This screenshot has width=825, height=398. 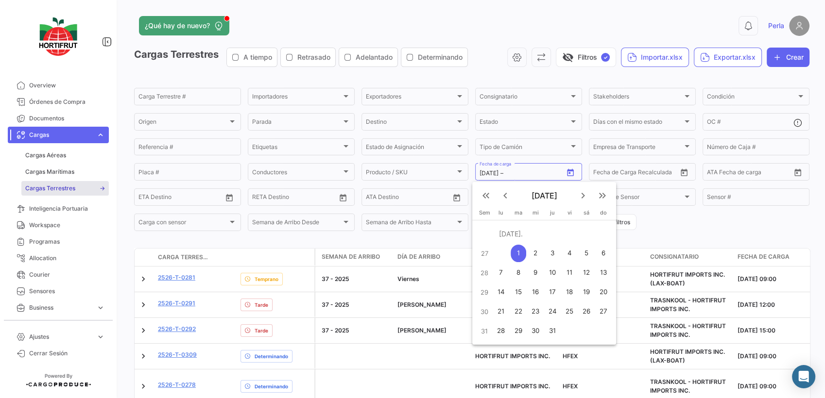 What do you see at coordinates (484, 254) in the screenshot?
I see `td: 27` at bounding box center [484, 254].